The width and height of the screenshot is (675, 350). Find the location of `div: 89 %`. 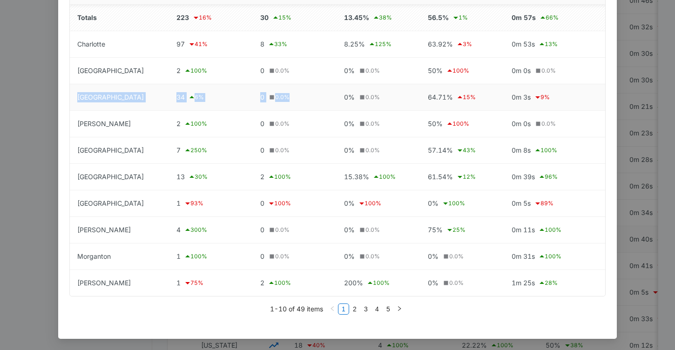

div: 89 % is located at coordinates (543, 203).